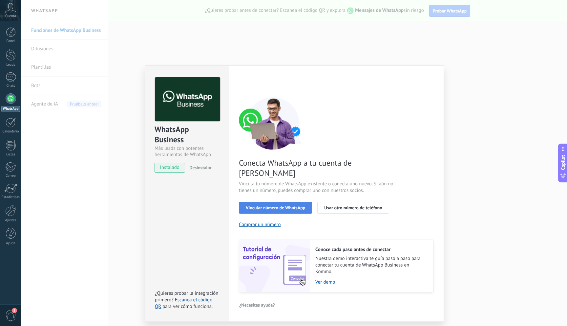 This screenshot has width=567, height=326. What do you see at coordinates (317, 187) in the screenshot?
I see `span: Vincula tu número de WhatsApp existente o conecta uno nuevo. Si aún no tienes un número, puedes c...` at bounding box center [317, 187].